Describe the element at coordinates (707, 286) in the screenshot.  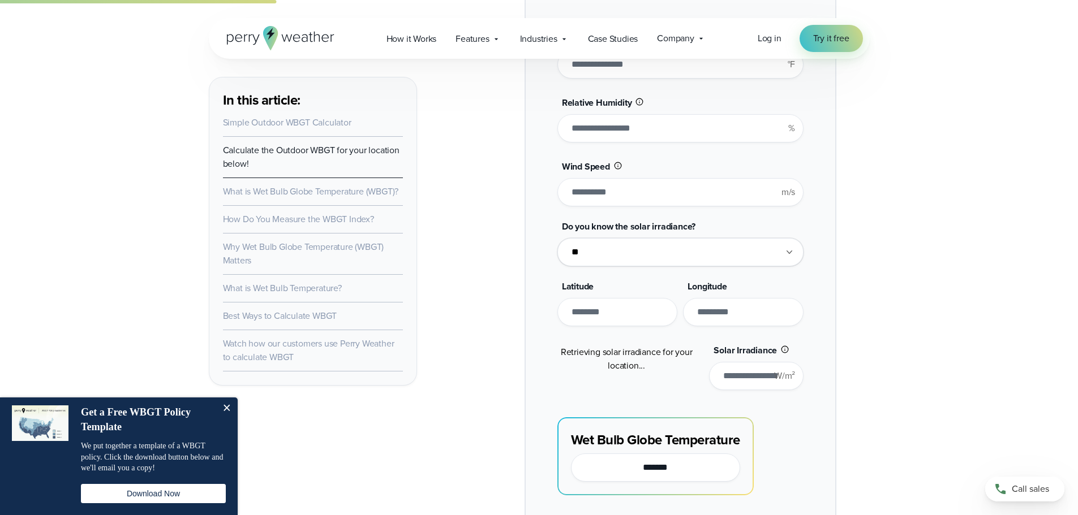
I see `span: Longitude` at that location.